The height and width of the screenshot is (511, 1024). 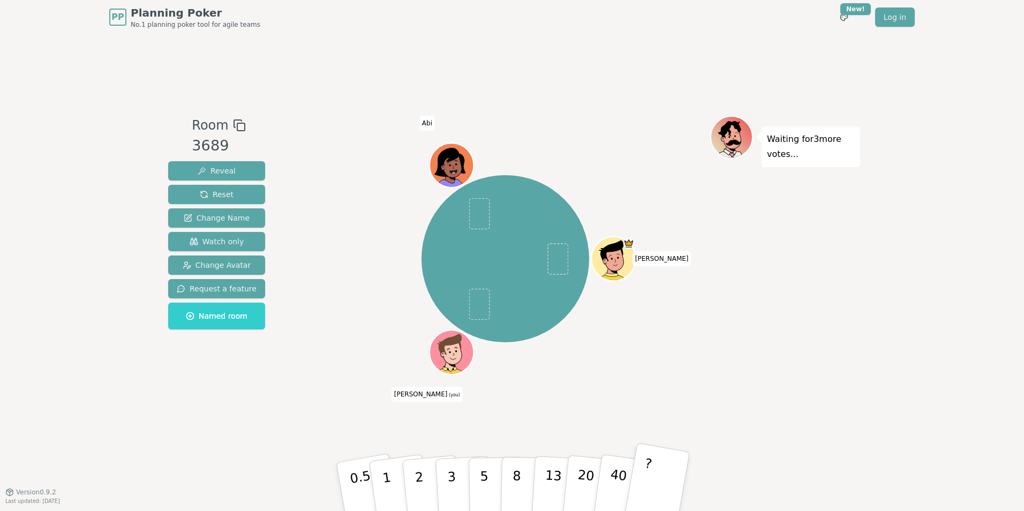 I want to click on button: Request a feature, so click(x=216, y=289).